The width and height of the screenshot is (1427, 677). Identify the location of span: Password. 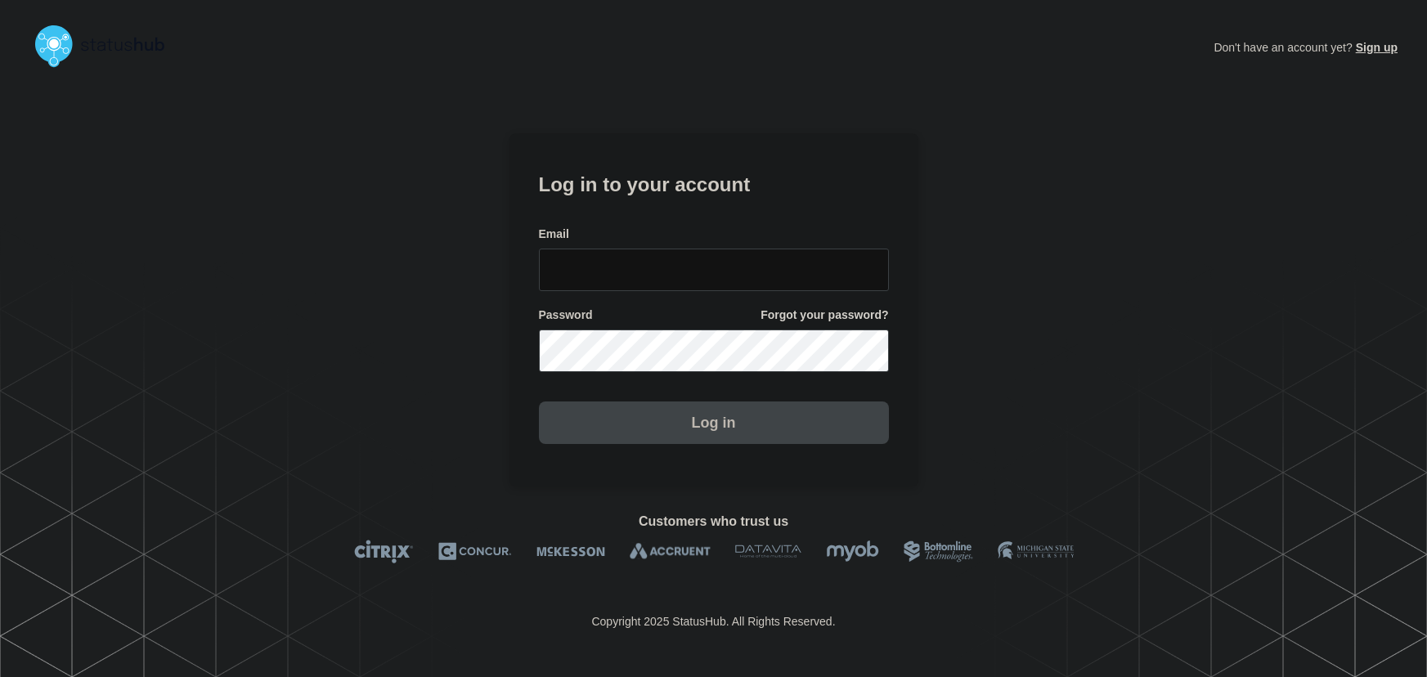
(566, 315).